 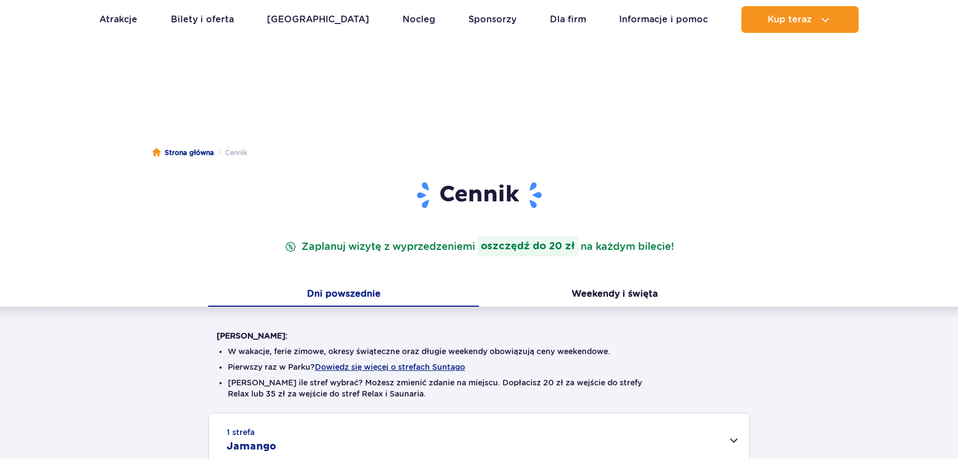 What do you see at coordinates (479, 247) in the screenshot?
I see `p: Zaplanuj wizytę z wyprzedzeniem na każdym bilecie!` at bounding box center [479, 247].